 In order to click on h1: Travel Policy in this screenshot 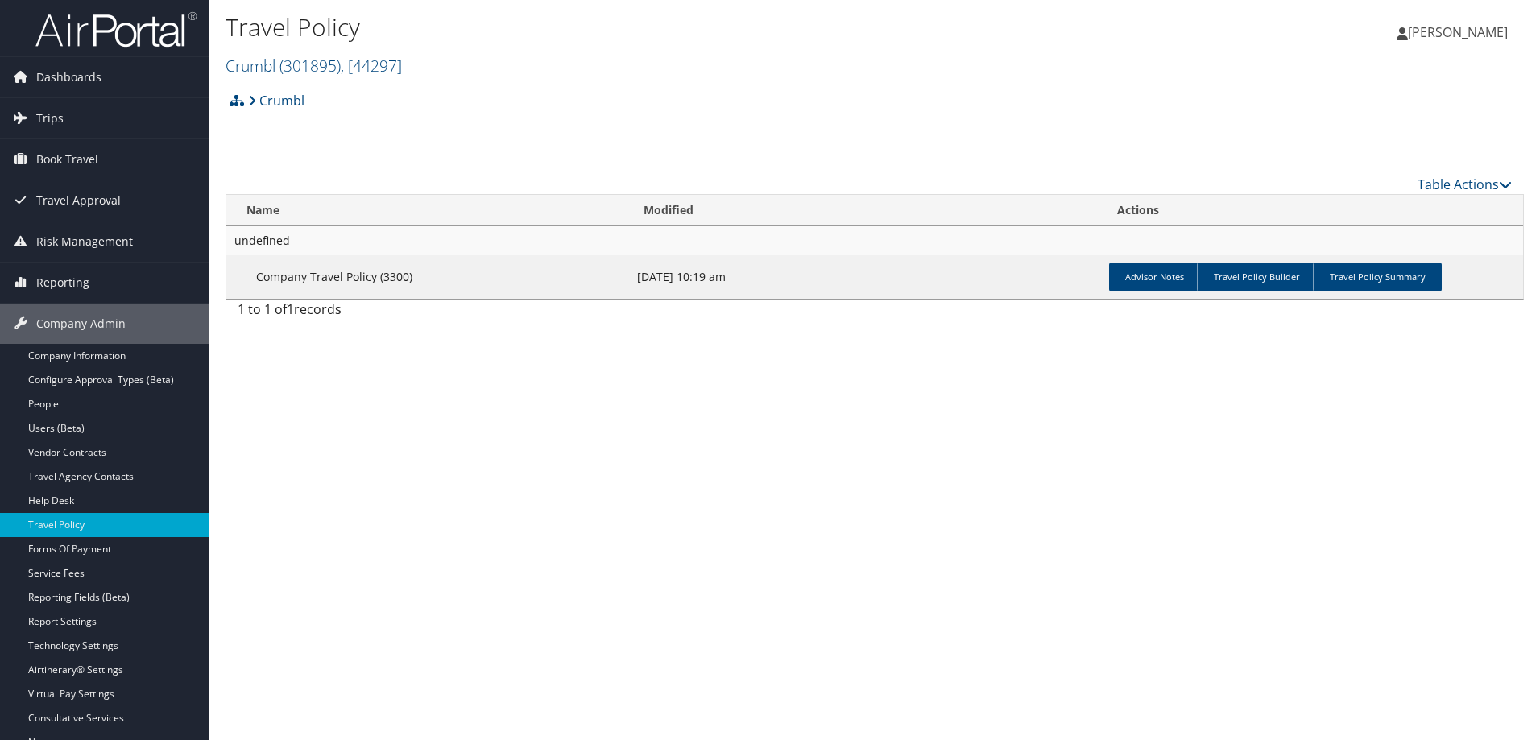, I will do `click(658, 27)`.